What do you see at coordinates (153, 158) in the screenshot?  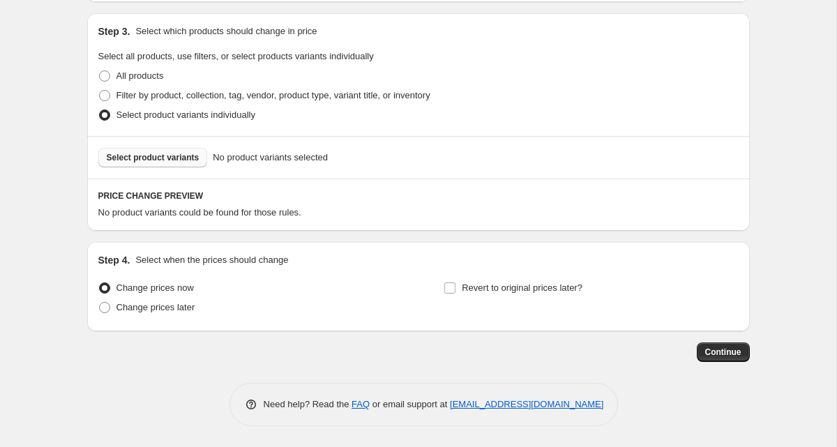 I see `span: Select product variants` at bounding box center [153, 158].